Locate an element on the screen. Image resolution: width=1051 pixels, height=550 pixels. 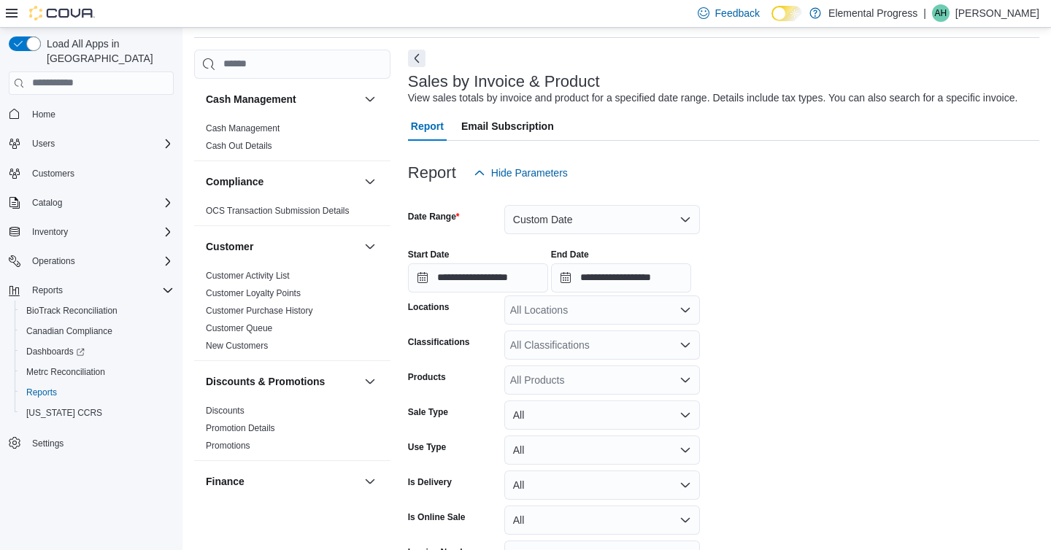
h3: Report is located at coordinates (432, 173).